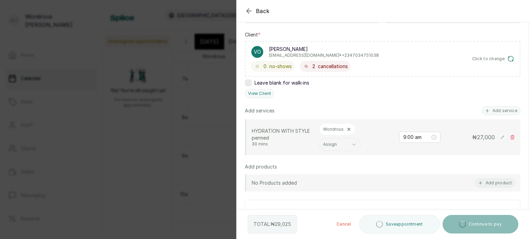  What do you see at coordinates (283, 135) in the screenshot?
I see `p: HYDRATION WITH STYLE permed` at bounding box center [283, 135].